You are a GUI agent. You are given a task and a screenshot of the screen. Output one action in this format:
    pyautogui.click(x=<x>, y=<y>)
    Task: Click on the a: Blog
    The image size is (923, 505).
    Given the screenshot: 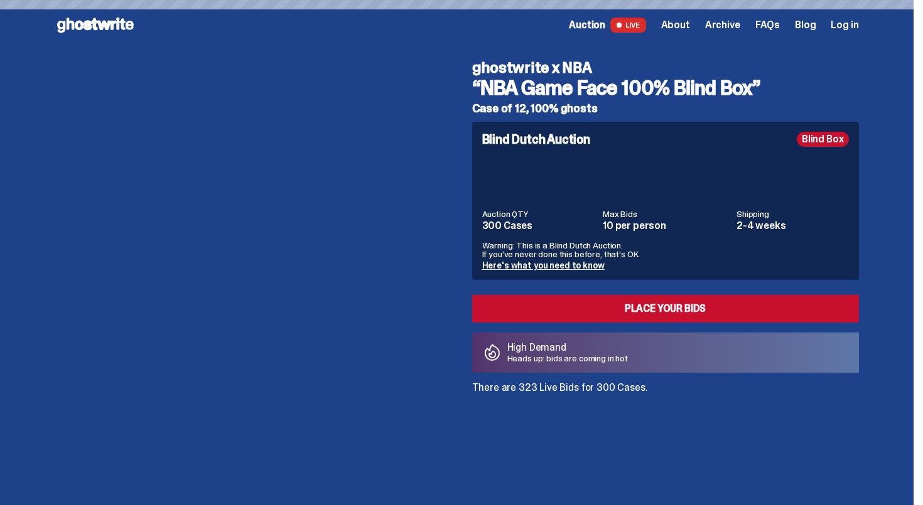 What is the action you would take?
    pyautogui.click(x=805, y=25)
    